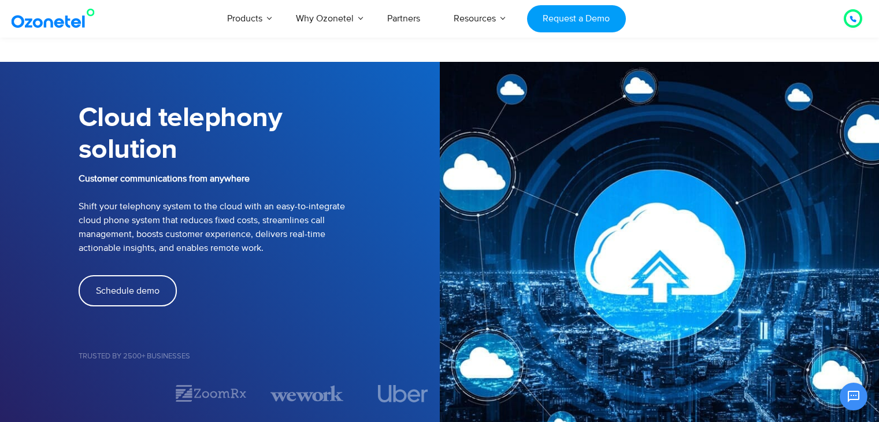 Image resolution: width=879 pixels, height=422 pixels. What do you see at coordinates (307, 393) in the screenshot?
I see `img: wework.svg` at bounding box center [307, 393].